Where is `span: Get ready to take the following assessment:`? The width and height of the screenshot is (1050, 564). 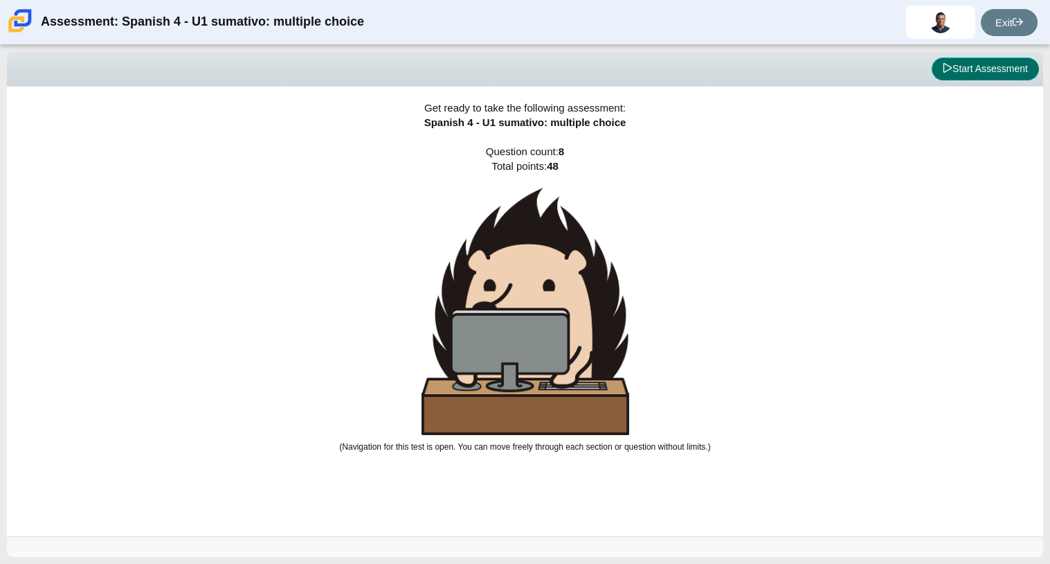
span: Get ready to take the following assessment: is located at coordinates (525, 107).